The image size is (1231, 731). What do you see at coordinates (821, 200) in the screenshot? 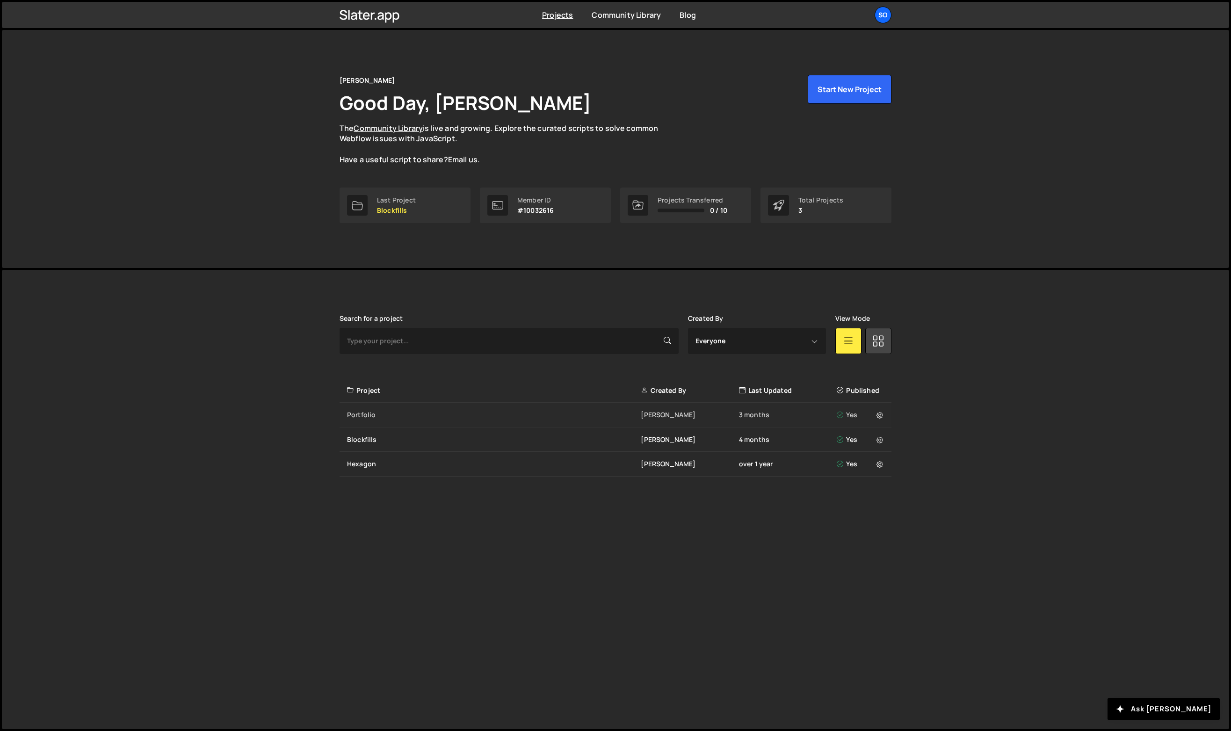
I see `div: Total Projects` at bounding box center [821, 200].